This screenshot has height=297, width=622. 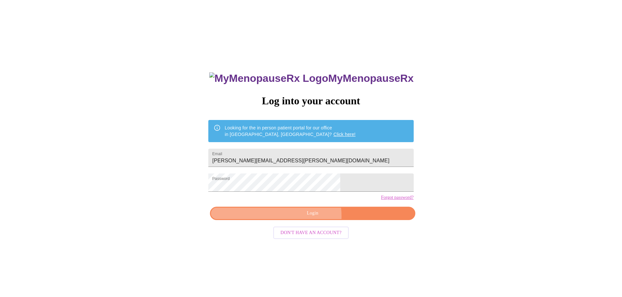 I want to click on span: Login, so click(x=312, y=213).